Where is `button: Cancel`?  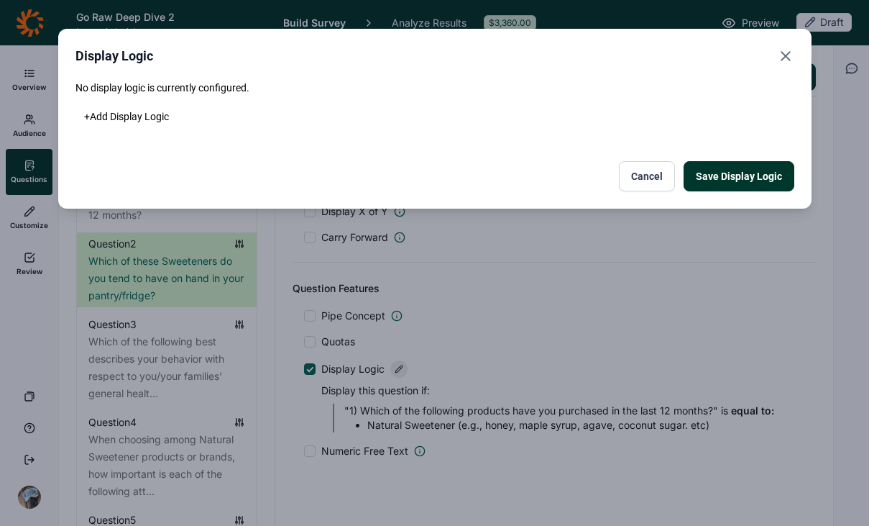
button: Cancel is located at coordinates (647, 176).